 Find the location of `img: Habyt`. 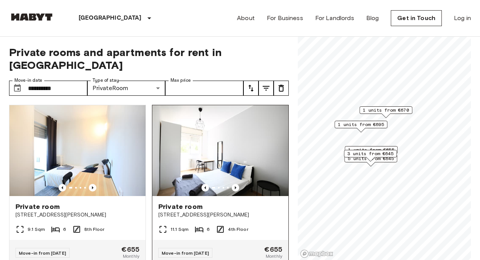

img: Habyt is located at coordinates (32, 17).